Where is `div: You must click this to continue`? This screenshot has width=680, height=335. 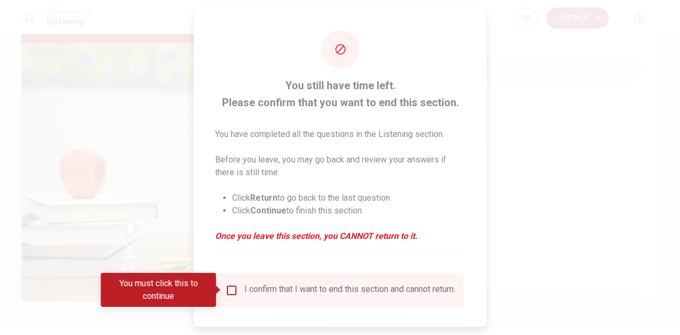 div: You must click this to continue is located at coordinates (158, 290).